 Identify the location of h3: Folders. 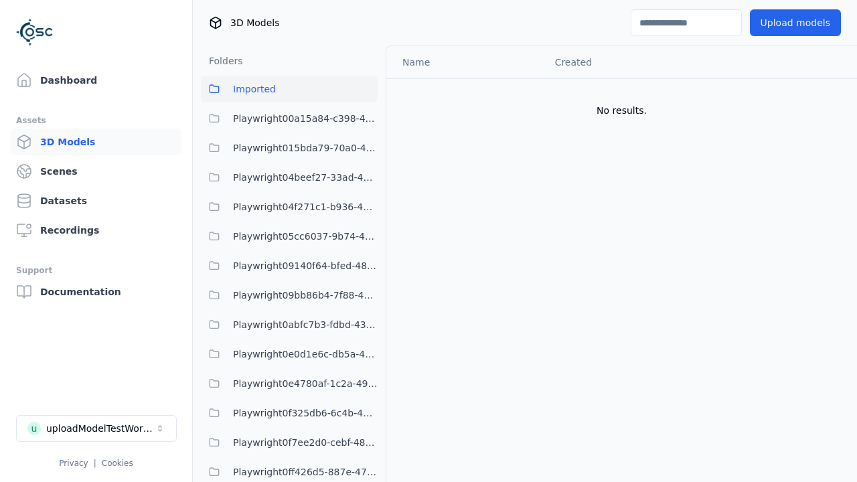
(222, 61).